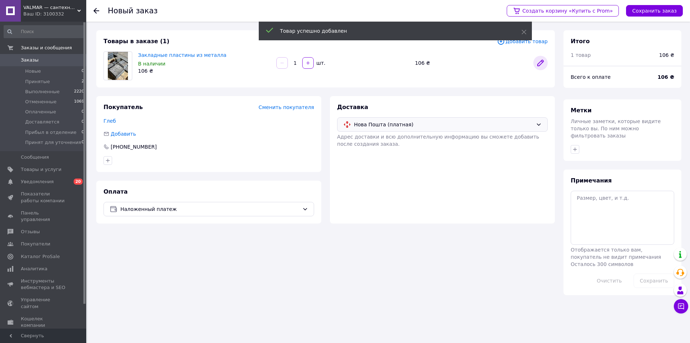 The image size is (690, 343). What do you see at coordinates (123, 107) in the screenshot?
I see `span: Покупатель` at bounding box center [123, 107].